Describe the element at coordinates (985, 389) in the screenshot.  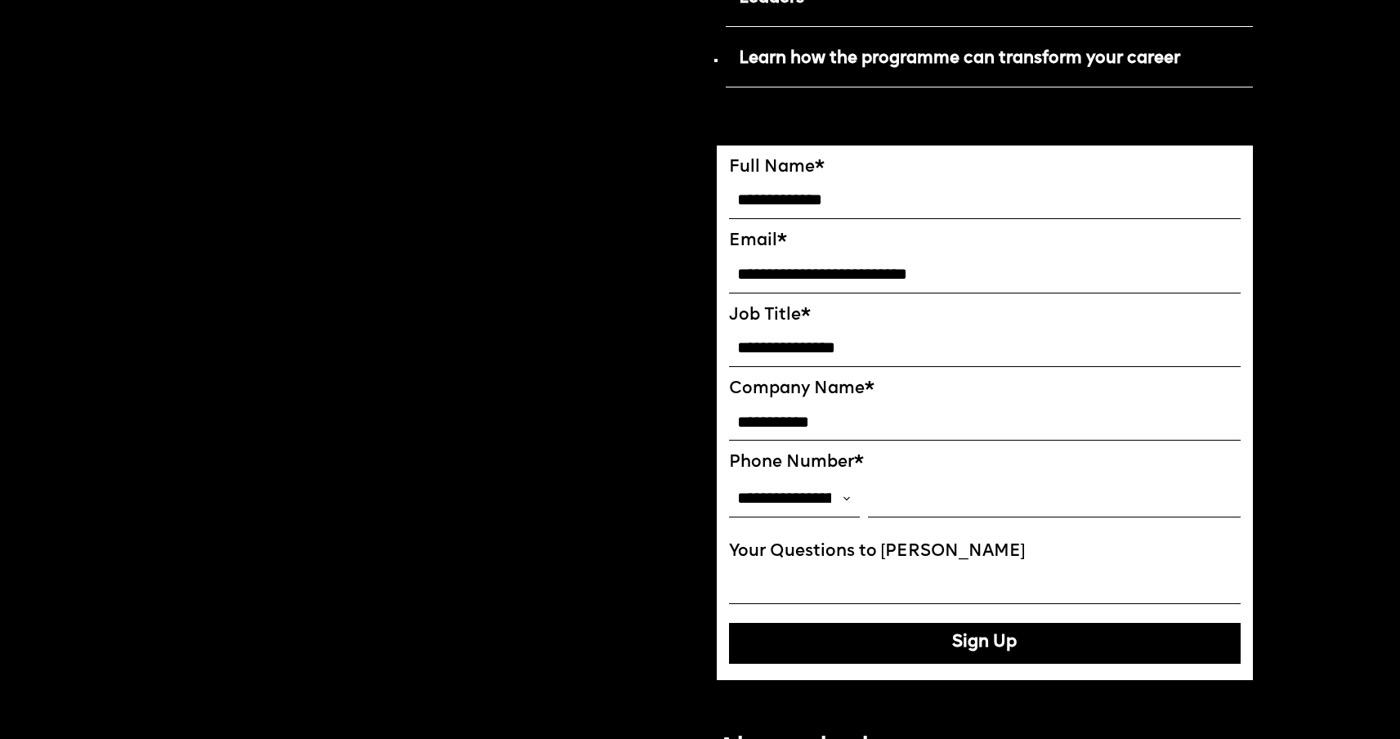
I see `label: Company Name` at that location.